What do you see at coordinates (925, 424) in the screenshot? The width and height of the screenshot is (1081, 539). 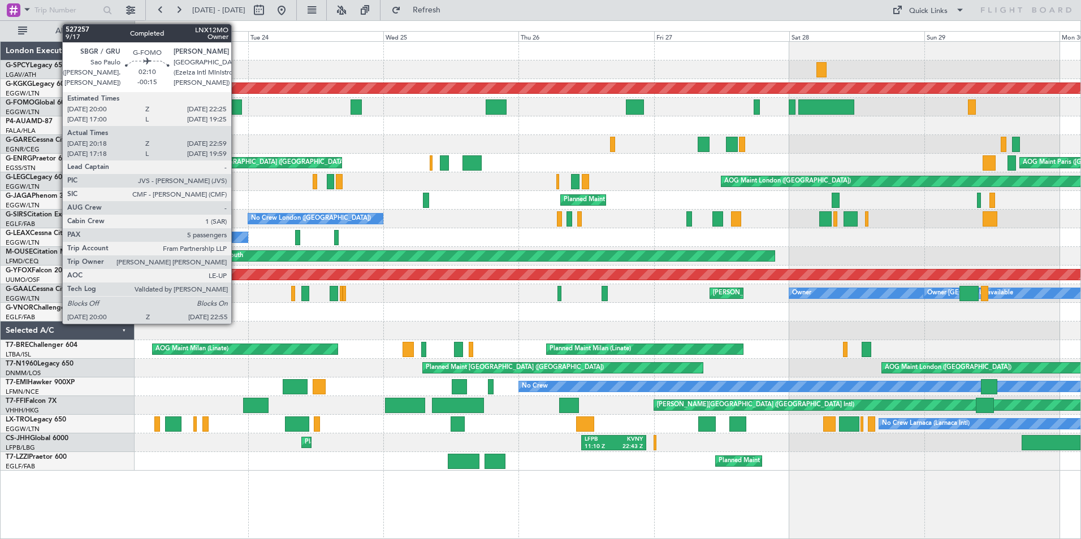 I see `div: No Crew Larnaca (Larnaca Intl)` at bounding box center [925, 424].